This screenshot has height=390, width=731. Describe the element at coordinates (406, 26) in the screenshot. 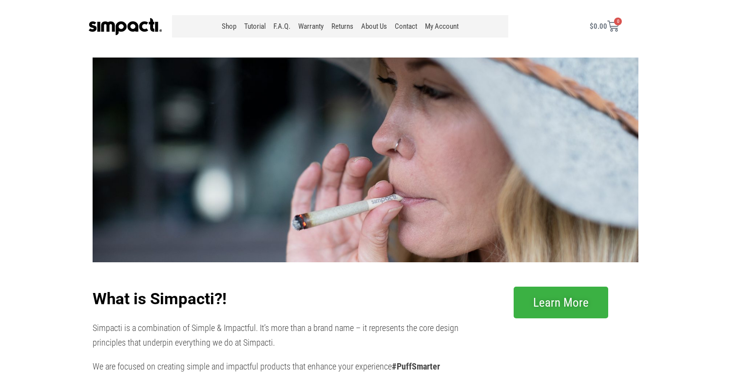

I see `a: Contact` at that location.